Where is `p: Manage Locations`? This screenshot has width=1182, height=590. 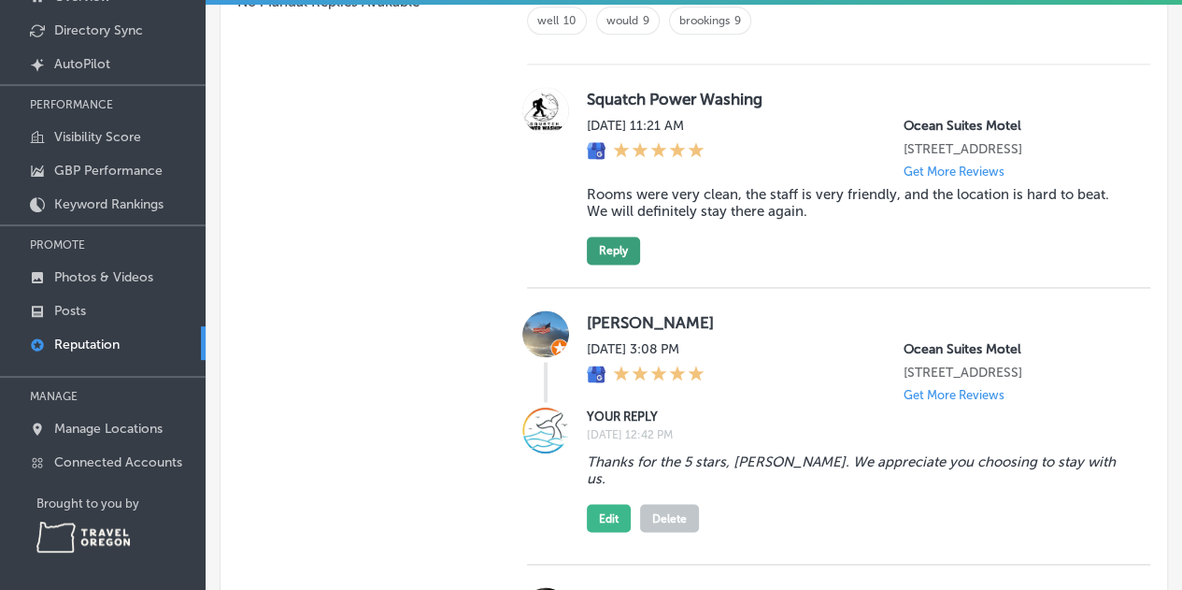
p: Manage Locations is located at coordinates (108, 428).